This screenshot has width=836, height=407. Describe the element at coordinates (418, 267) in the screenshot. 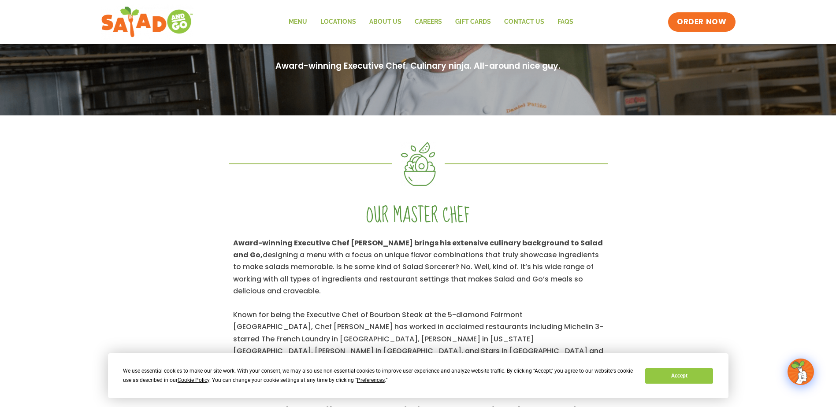

I see `p: designing a menu with a focus on unique flavor combinations that truly showcase ingredients to ma...` at that location.